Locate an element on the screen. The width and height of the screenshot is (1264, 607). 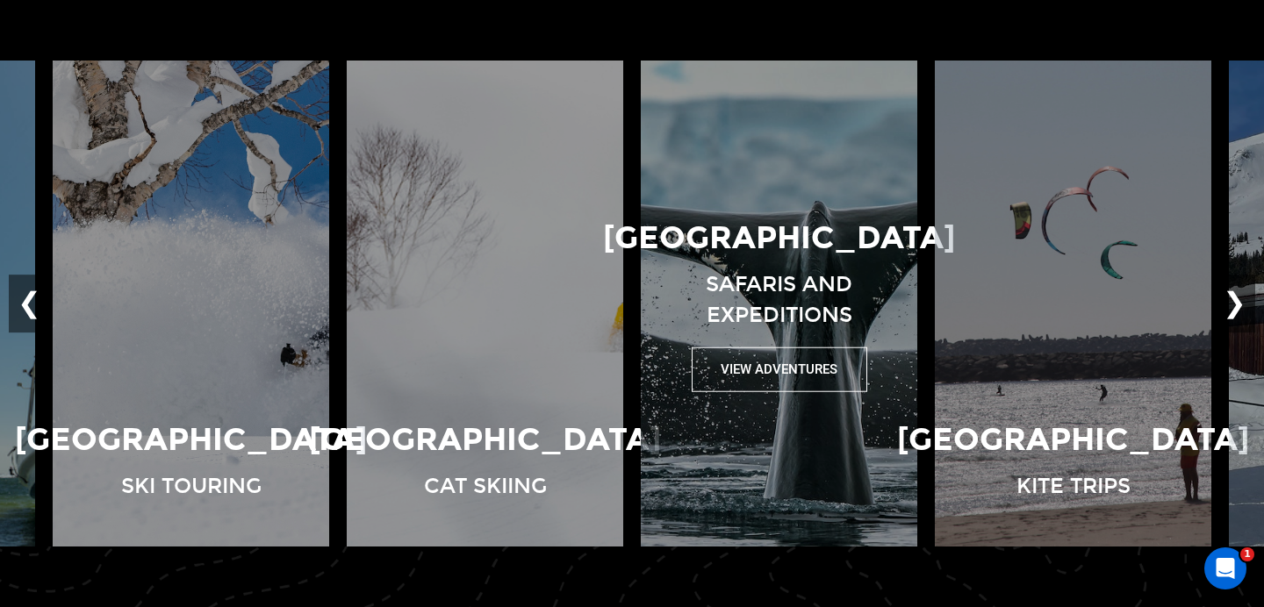
p: Ski Touring is located at coordinates (191, 486).